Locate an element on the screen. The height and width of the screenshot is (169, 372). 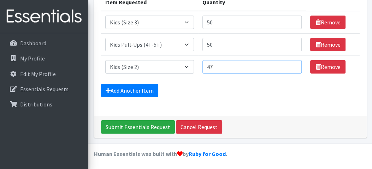
a: Essentials Requests is located at coordinates (44, 89).